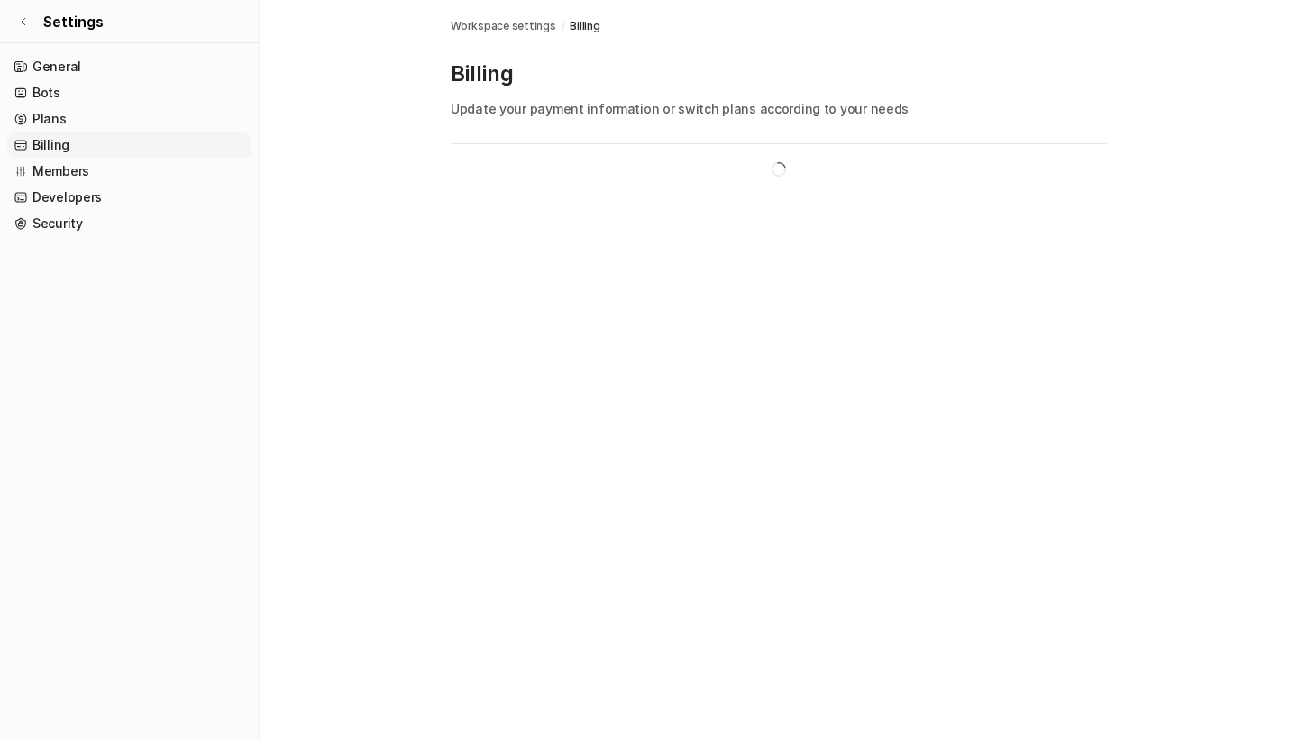 This screenshot has width=1298, height=739. Describe the element at coordinates (503, 26) in the screenshot. I see `span: Workspace settings` at that location.